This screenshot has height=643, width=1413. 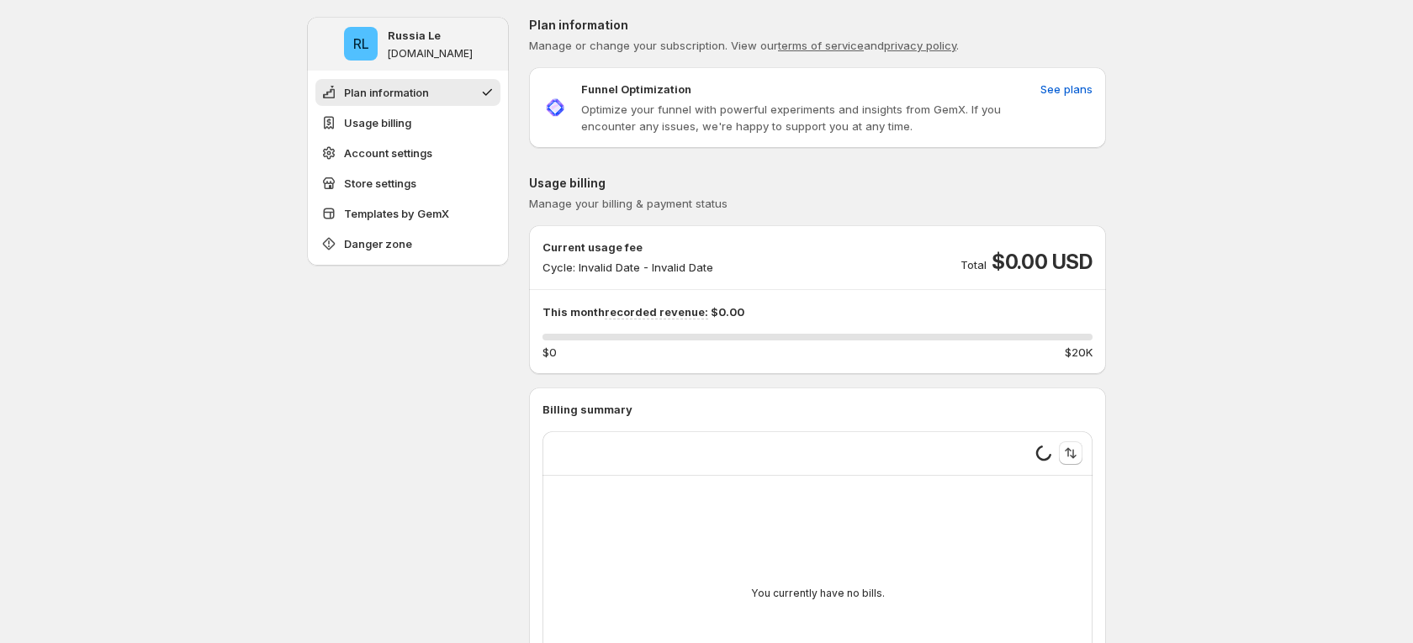 I want to click on p: Funnel Optimization, so click(x=636, y=89).